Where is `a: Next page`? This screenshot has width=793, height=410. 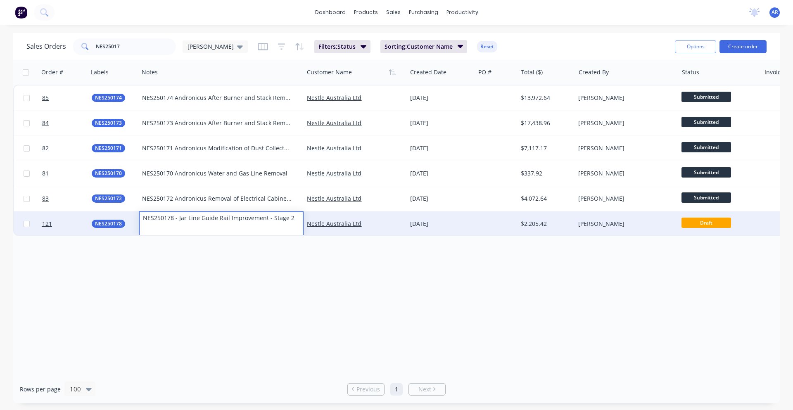 a: Next page is located at coordinates (427, 389).